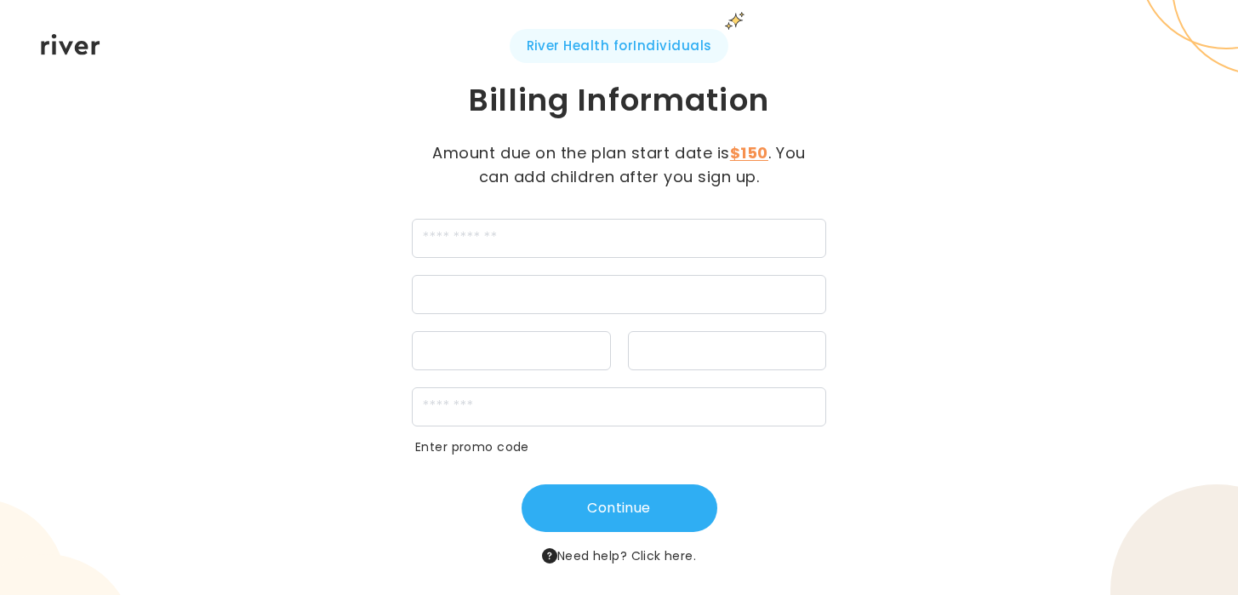 The height and width of the screenshot is (595, 1238). What do you see at coordinates (472, 447) in the screenshot?
I see `button: Enter promo code` at bounding box center [472, 447].